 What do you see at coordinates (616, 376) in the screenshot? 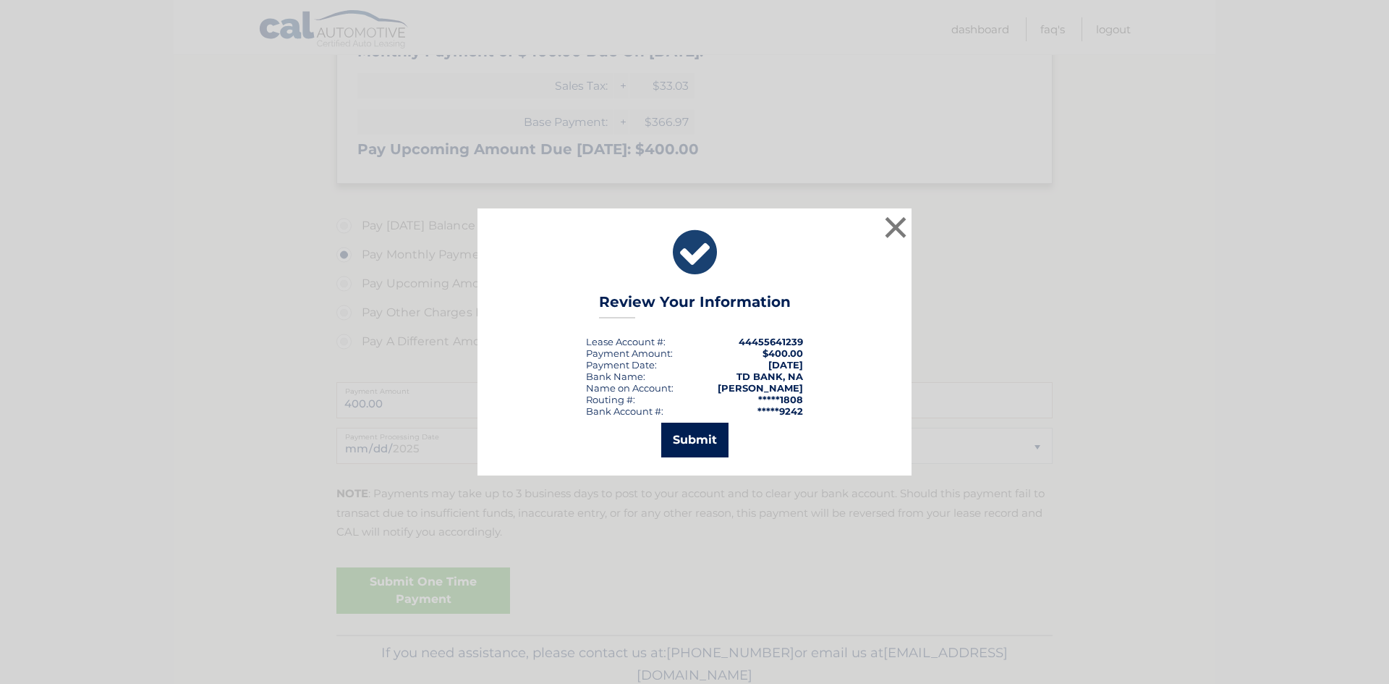
I see `div: Bank Name:` at bounding box center [616, 376].